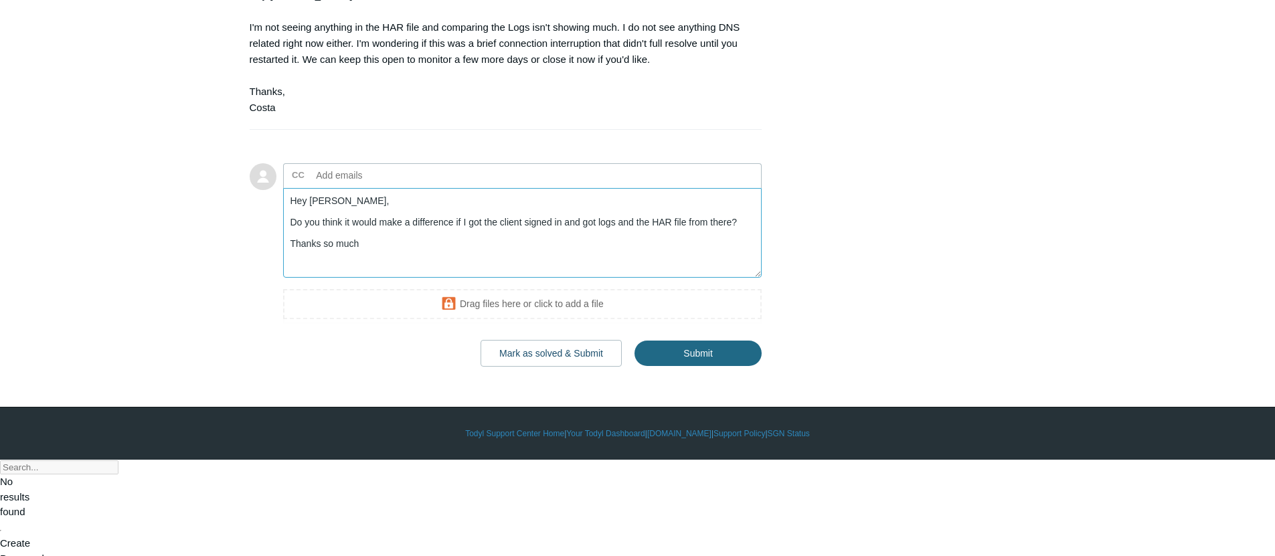 The height and width of the screenshot is (556, 1275). Describe the element at coordinates (515, 434) in the screenshot. I see `a: Todyl Support Center Home` at that location.